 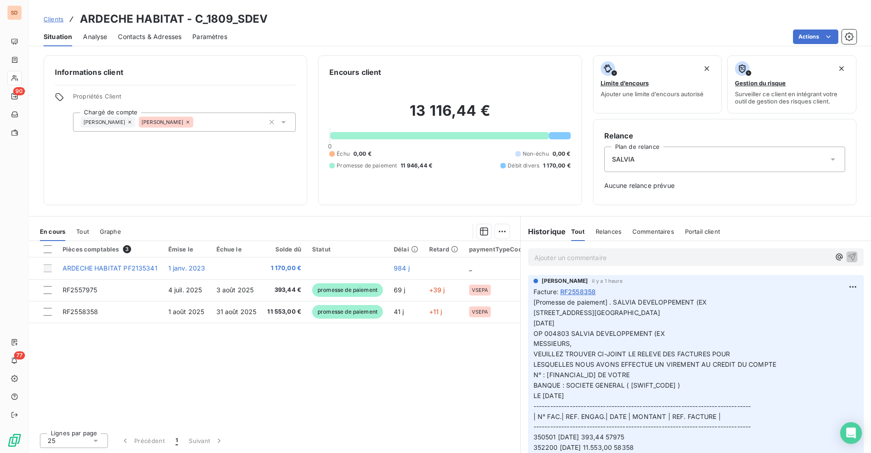 What do you see at coordinates (724, 136) in the screenshot?
I see `h6: Relance` at bounding box center [724, 136].